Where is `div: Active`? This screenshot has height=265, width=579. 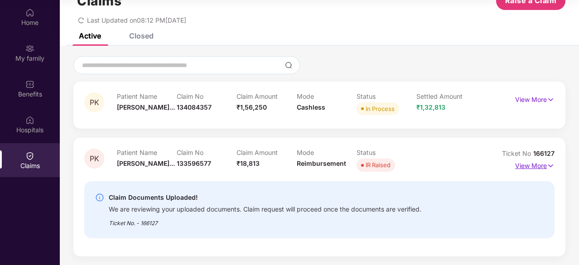 div: Active is located at coordinates (90, 36).